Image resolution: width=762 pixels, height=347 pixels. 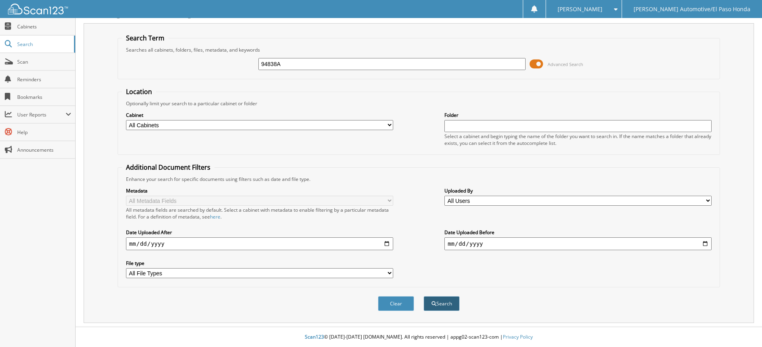 What do you see at coordinates (44, 97) in the screenshot?
I see `span: Bookmarks` at bounding box center [44, 97].